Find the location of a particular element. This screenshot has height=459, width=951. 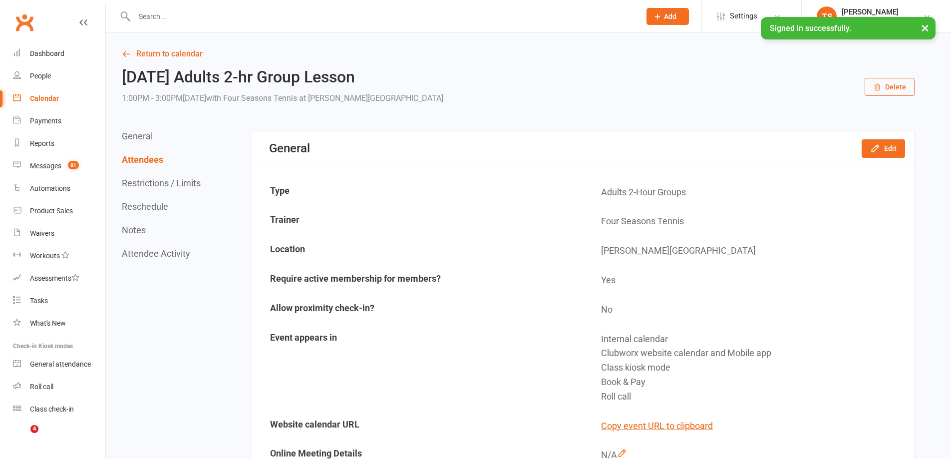

a: People is located at coordinates (59, 76).